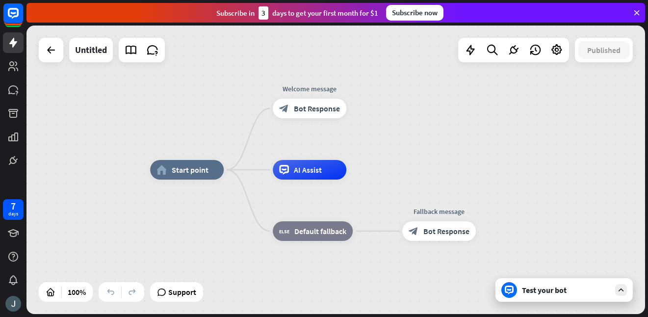  Describe the element at coordinates (23, 19) in the screenshot. I see `button: Open LiveChat chat widget` at that location.